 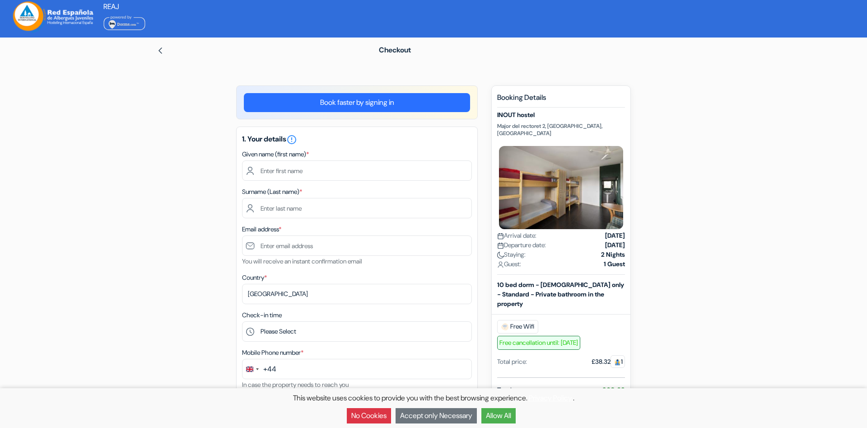 What do you see at coordinates (357, 103) in the screenshot?
I see `a: Book faster by signing in` at bounding box center [357, 103].